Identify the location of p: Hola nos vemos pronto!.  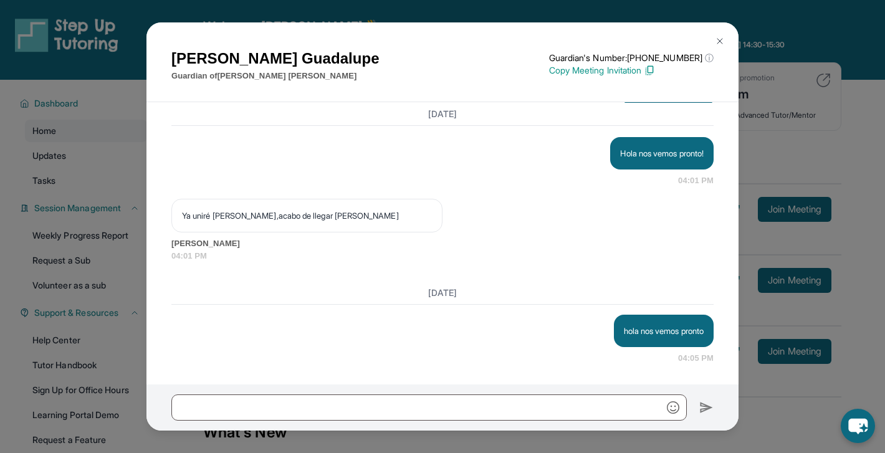
(662, 153).